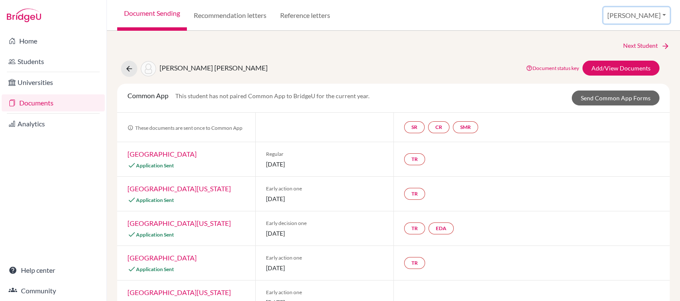  What do you see at coordinates (414, 127) in the screenshot?
I see `a: SR` at bounding box center [414, 127].